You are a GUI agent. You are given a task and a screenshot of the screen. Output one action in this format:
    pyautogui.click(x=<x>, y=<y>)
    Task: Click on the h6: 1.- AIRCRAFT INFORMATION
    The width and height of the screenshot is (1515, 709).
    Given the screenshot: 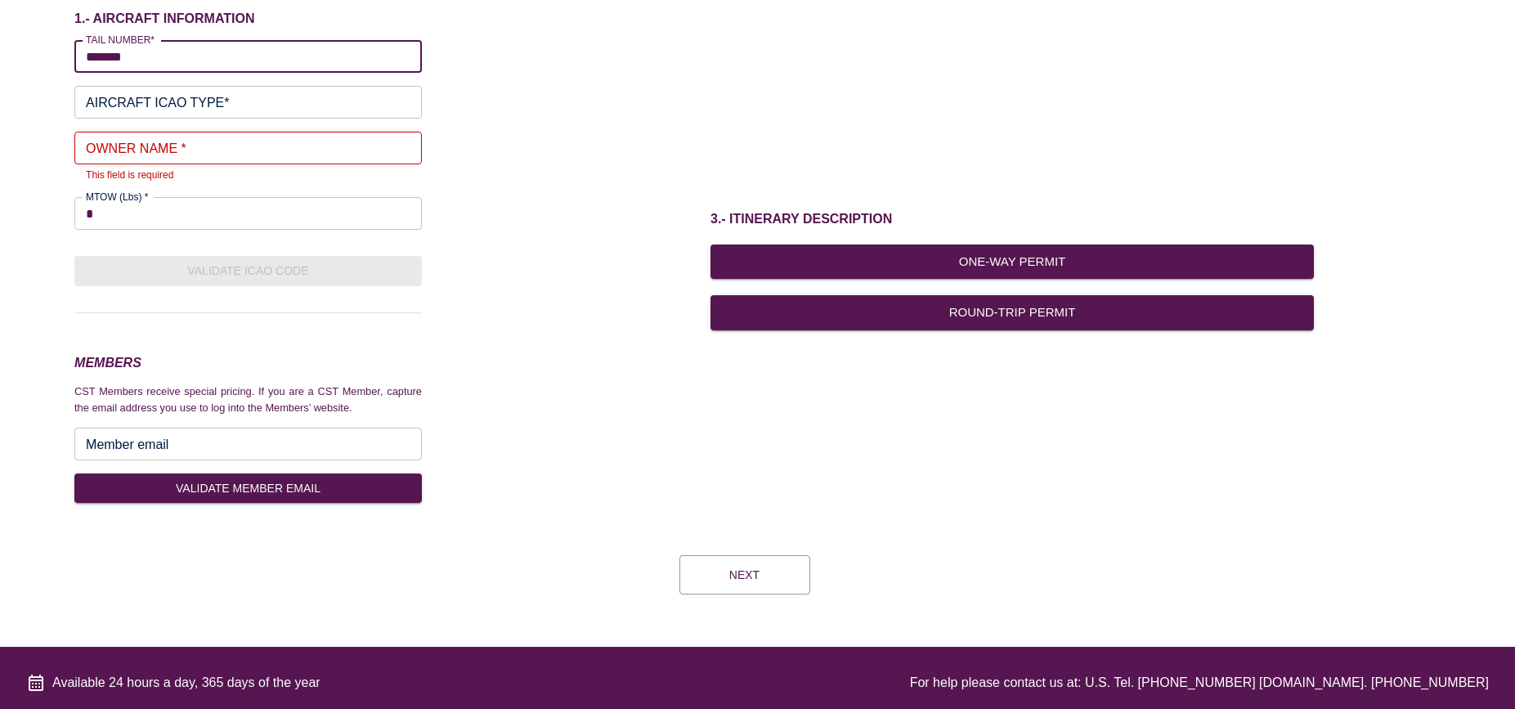 What is the action you would take?
    pyautogui.click(x=248, y=19)
    